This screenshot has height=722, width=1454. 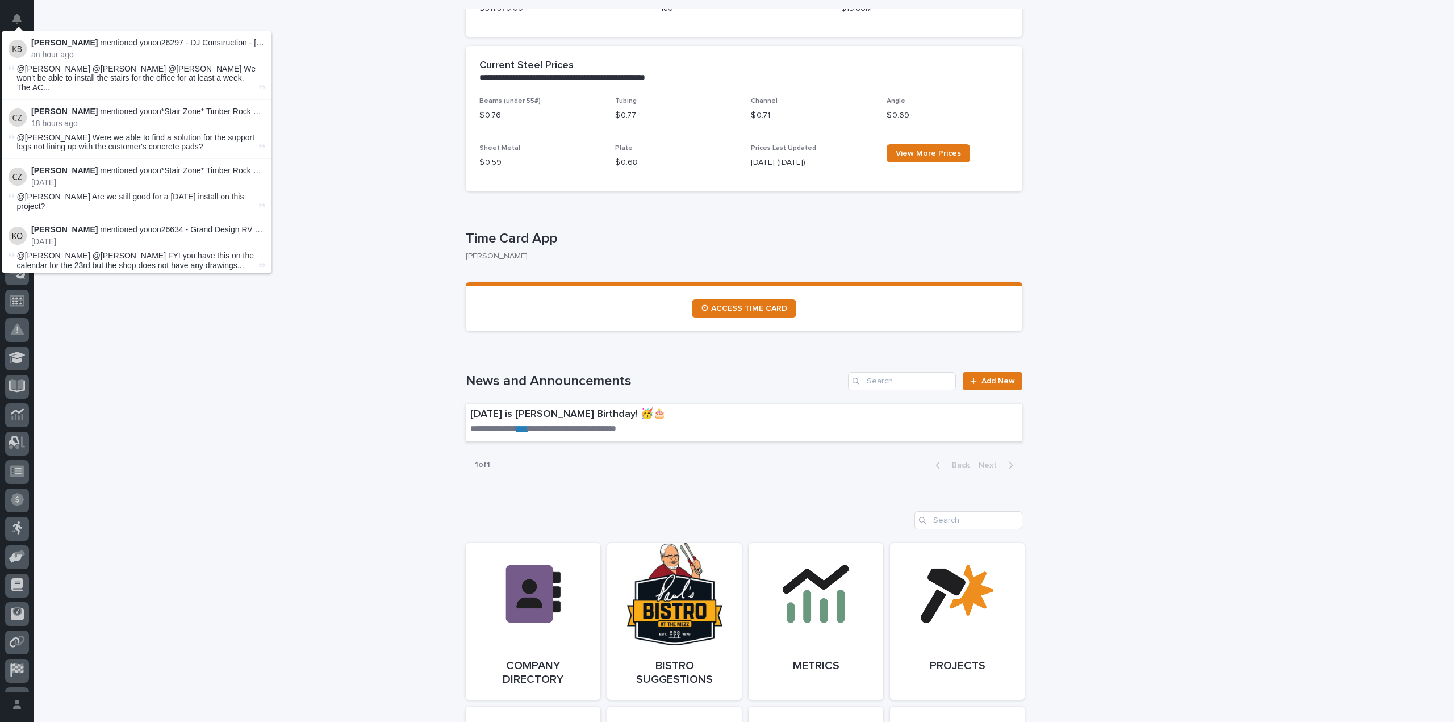 What do you see at coordinates (674, 621) in the screenshot?
I see `a: Bistro Suggestions` at bounding box center [674, 621].